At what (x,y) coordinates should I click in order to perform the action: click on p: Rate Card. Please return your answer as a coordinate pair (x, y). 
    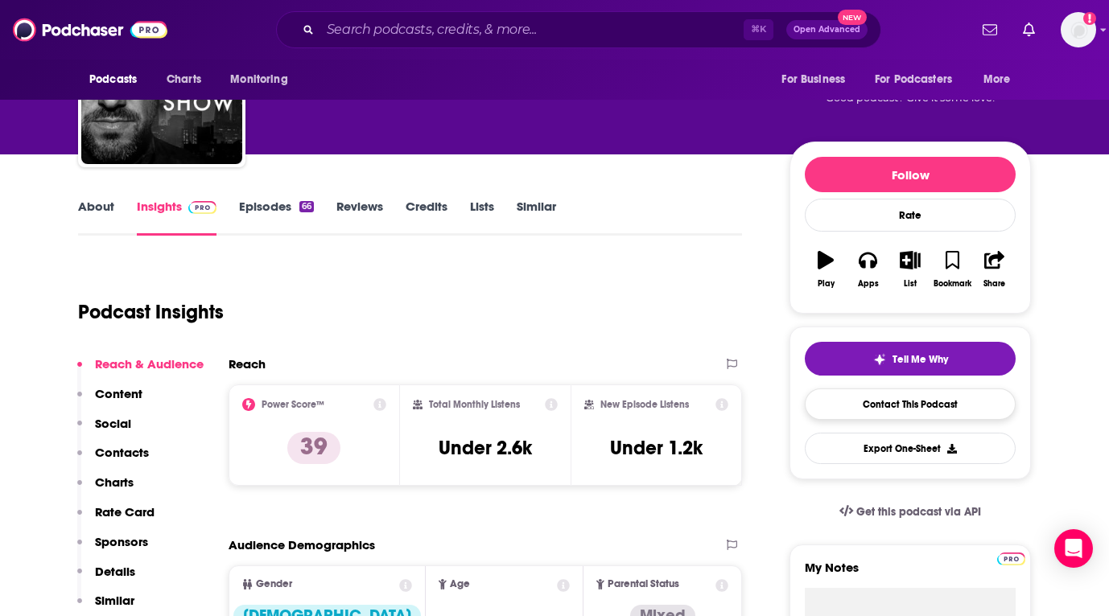
    Looking at the image, I should click on (125, 512).